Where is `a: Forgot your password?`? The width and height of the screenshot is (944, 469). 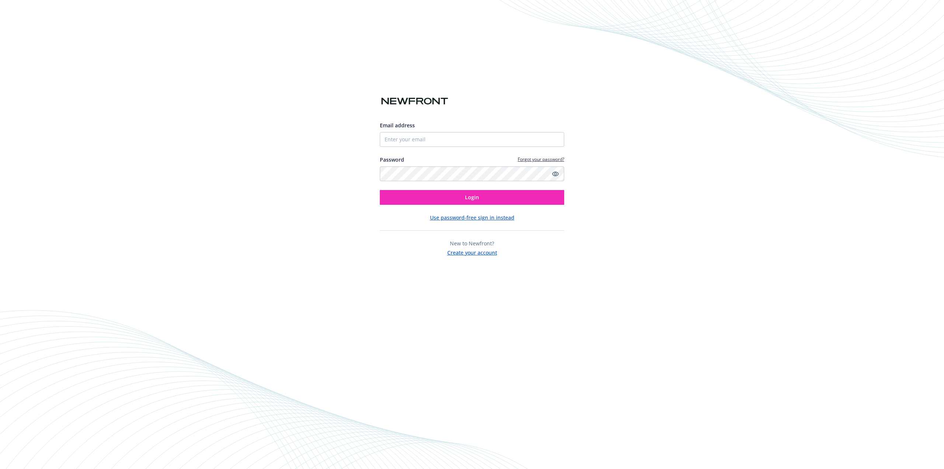
a: Forgot your password? is located at coordinates (541, 159).